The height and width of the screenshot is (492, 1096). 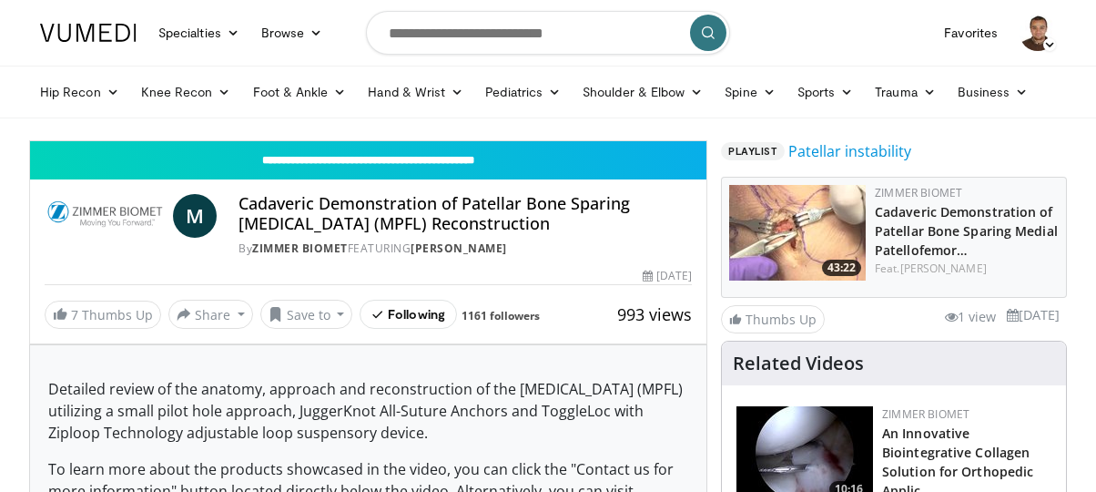 What do you see at coordinates (186, 92) in the screenshot?
I see `a: Knee Recon` at bounding box center [186, 92].